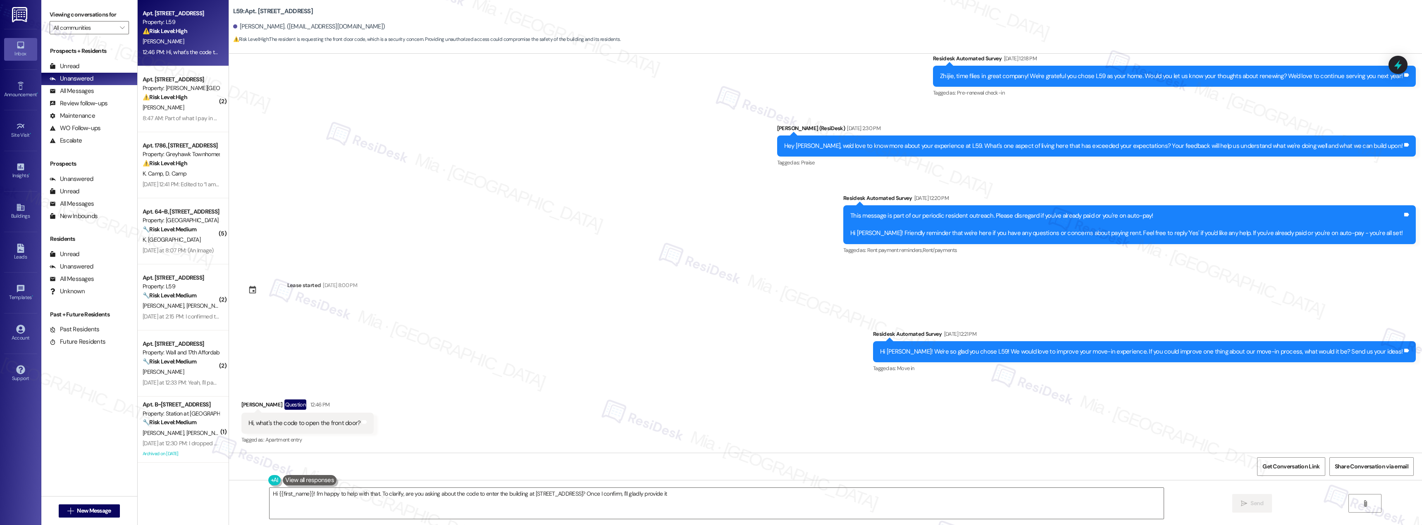  Describe the element at coordinates (20, 14) in the screenshot. I see `img: ResiDesk Logo` at that location.